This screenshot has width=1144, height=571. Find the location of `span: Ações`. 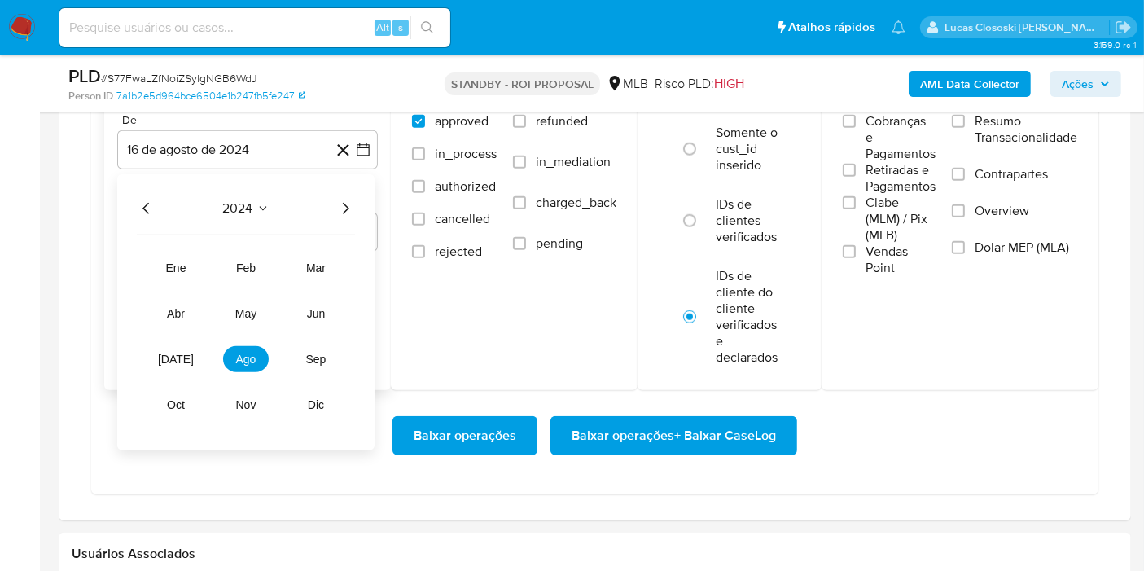

span: Ações is located at coordinates (1077, 84).